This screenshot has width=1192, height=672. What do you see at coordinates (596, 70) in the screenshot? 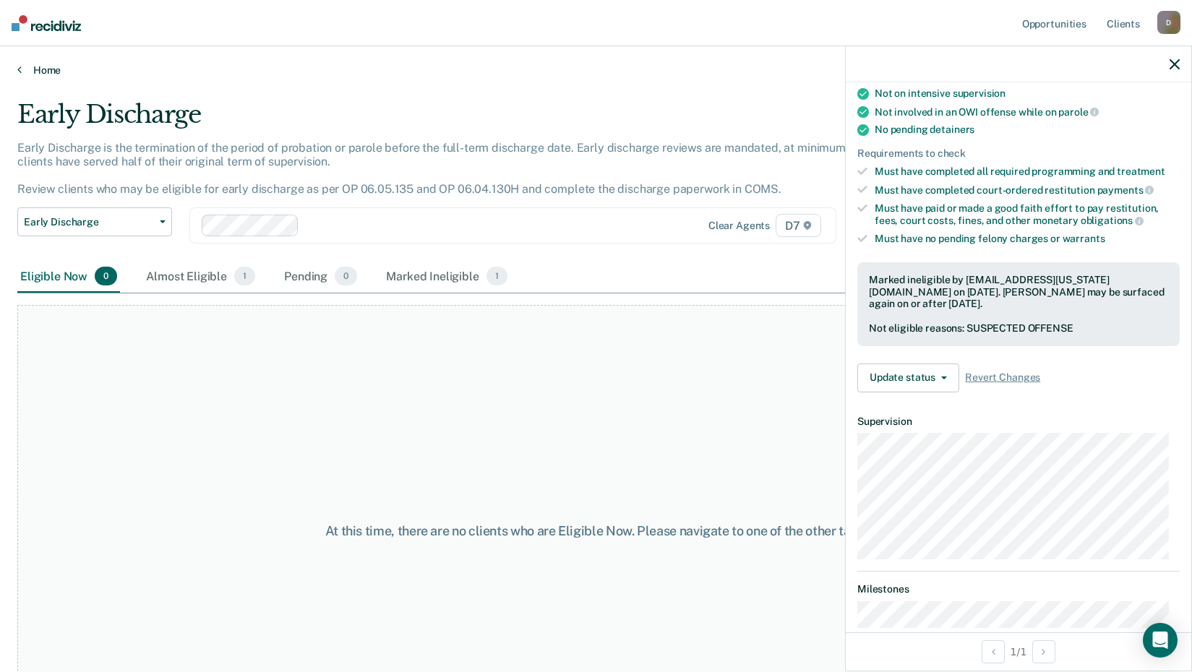
I see `a: Home` at bounding box center [596, 70].